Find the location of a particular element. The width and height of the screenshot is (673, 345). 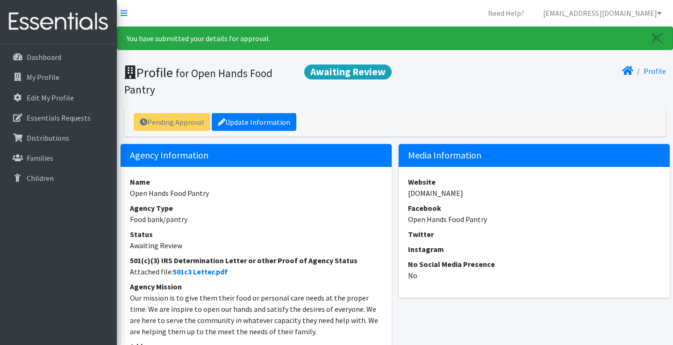

dd: No is located at coordinates (534, 275).